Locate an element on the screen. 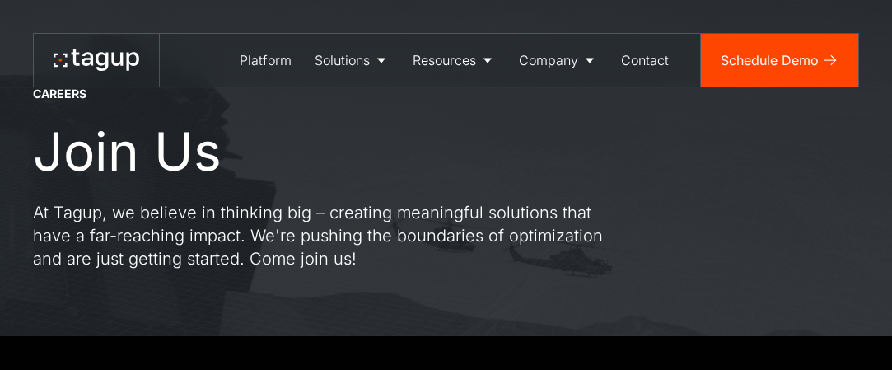 The height and width of the screenshot is (370, 892). h1: Join Us is located at coordinates (127, 152).